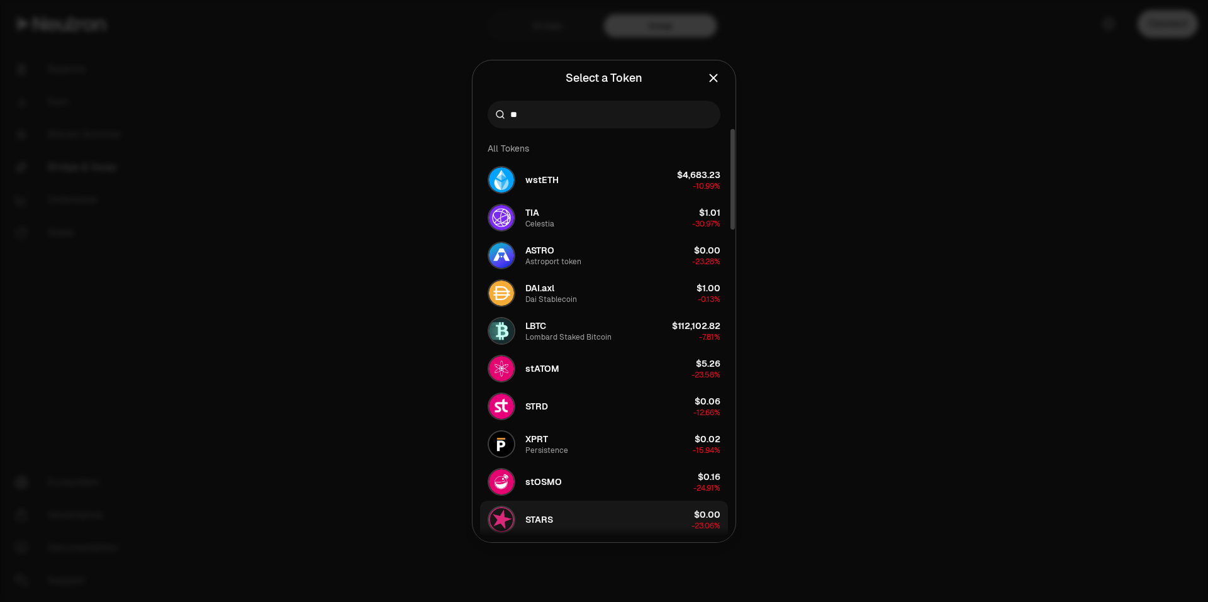 The width and height of the screenshot is (1208, 602). Describe the element at coordinates (604, 331) in the screenshot. I see `button: LBTC LogoLBTCLombard Staked Bitcoin$112,102.82-7.81%` at that location.